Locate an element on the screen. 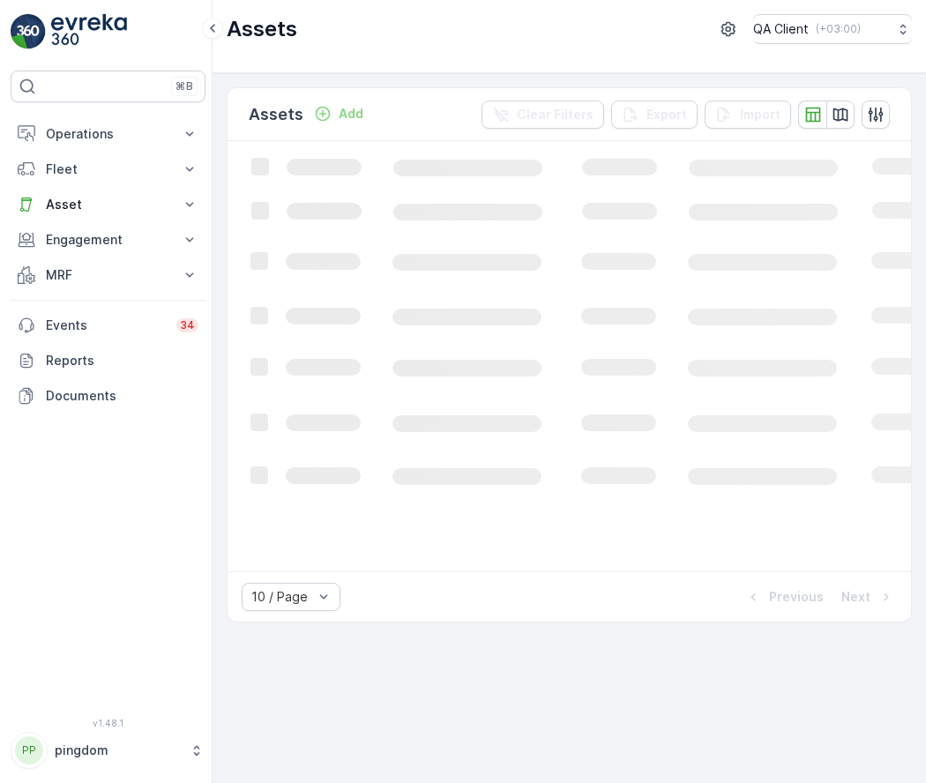  p: Clear Filters is located at coordinates (555, 115).